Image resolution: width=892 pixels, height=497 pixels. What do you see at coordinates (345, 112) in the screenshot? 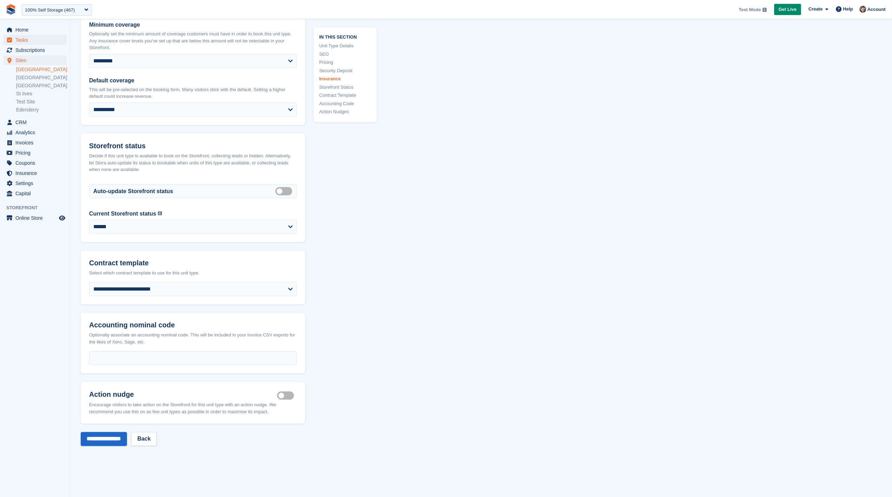
I see `a: Action Nudges` at bounding box center [345, 112].